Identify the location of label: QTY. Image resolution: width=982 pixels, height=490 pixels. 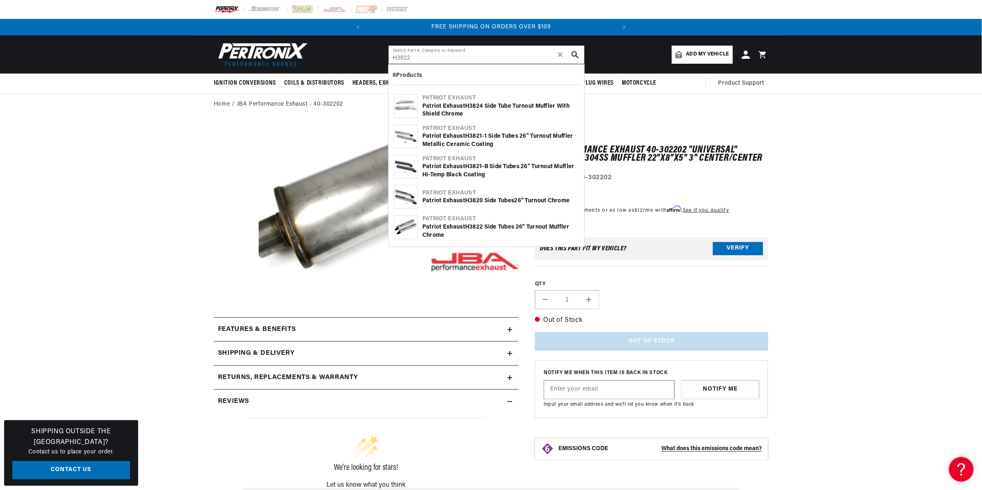
(652, 284).